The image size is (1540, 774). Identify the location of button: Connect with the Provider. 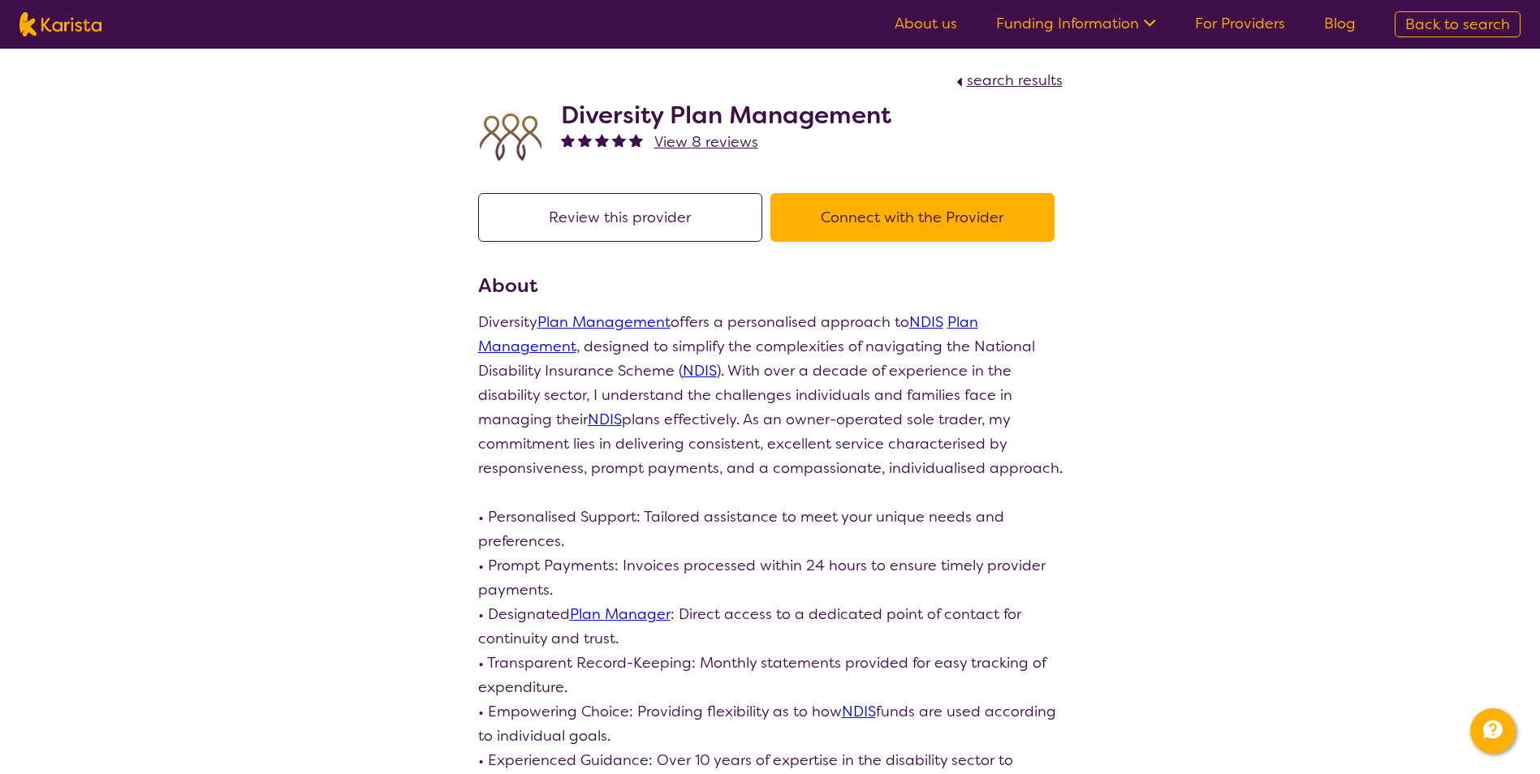
(912, 218).